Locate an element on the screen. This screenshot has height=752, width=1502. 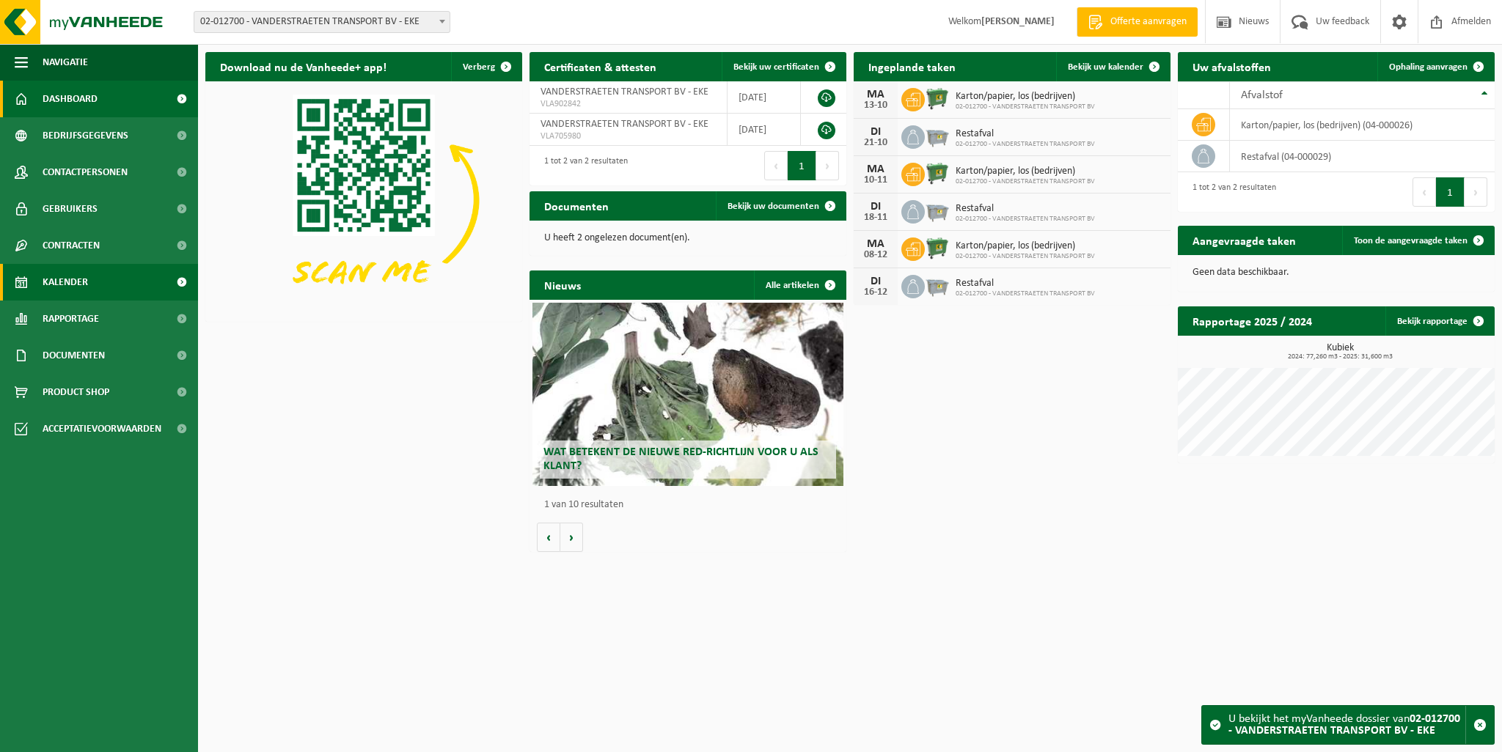
span: Product Shop is located at coordinates (76, 392).